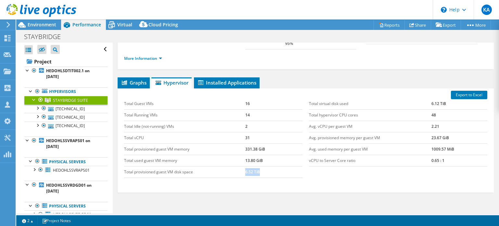 This screenshot has width=499, height=226. Describe the element at coordinates (163, 24) in the screenshot. I see `span: Cloud Pricing` at that location.